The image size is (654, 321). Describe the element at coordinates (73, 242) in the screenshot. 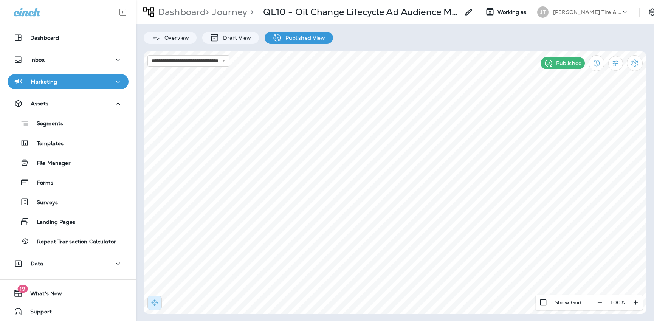

I see `p: Repeat Transaction Calculator` at that location.